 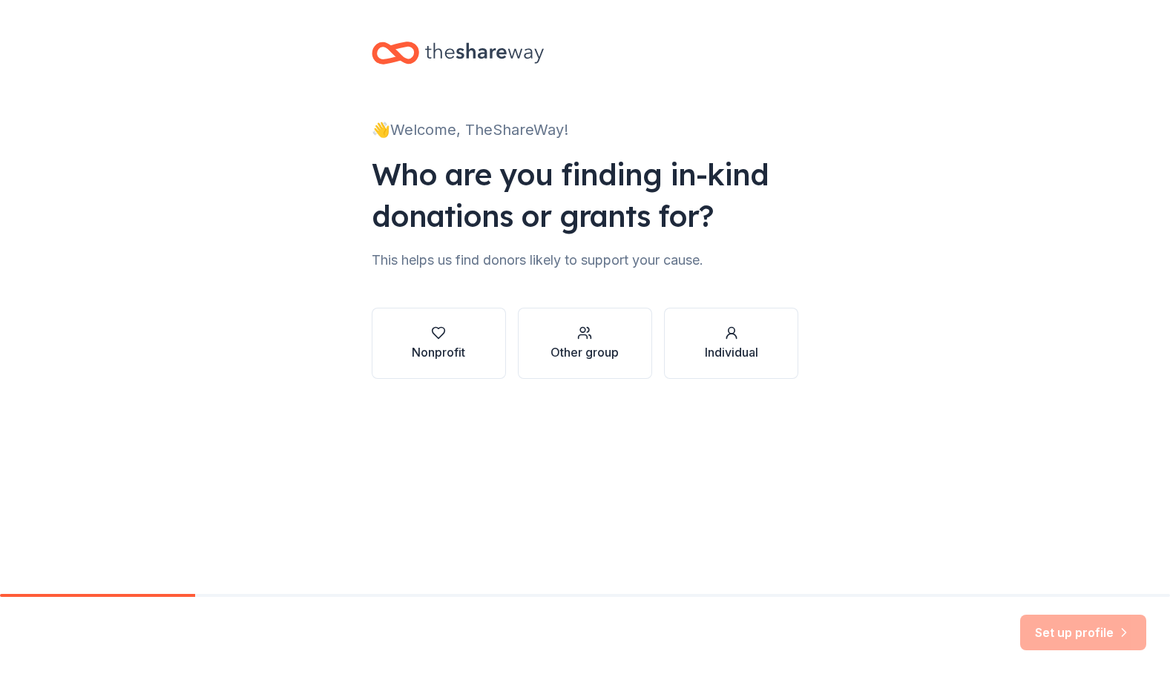 What do you see at coordinates (585, 260) in the screenshot?
I see `div: This helps us find donors likely to support your cause.` at bounding box center [585, 260].